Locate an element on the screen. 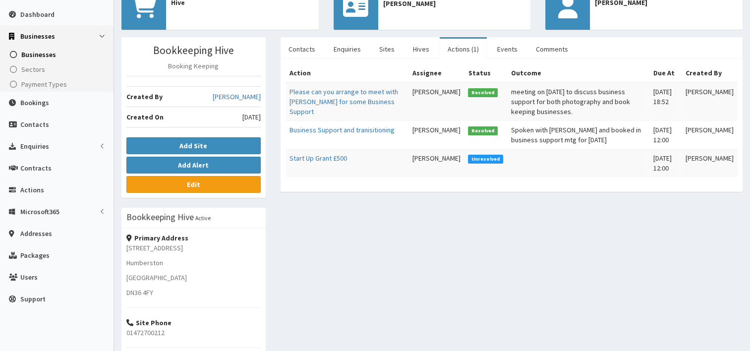 This screenshot has height=351, width=750. span: Contacts is located at coordinates (35, 124).